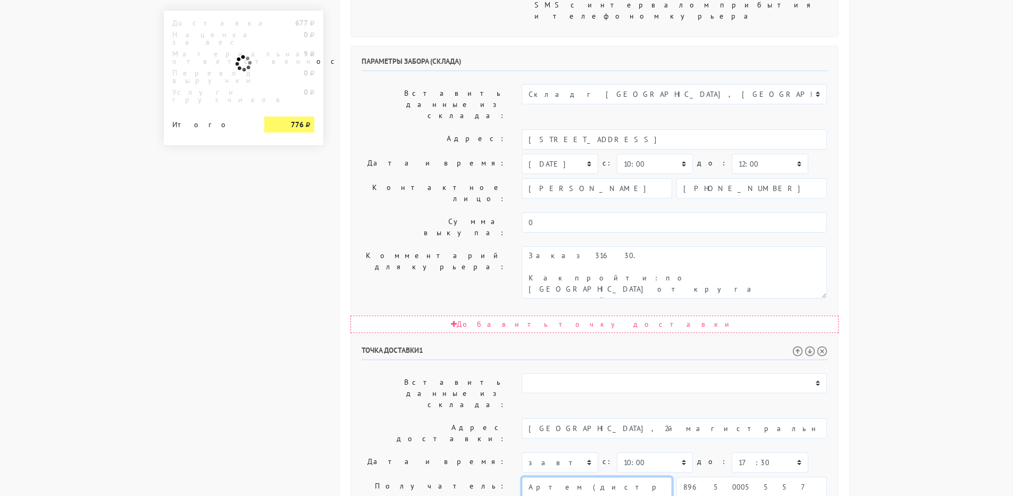  I want to click on div: Итого, so click(211, 122).